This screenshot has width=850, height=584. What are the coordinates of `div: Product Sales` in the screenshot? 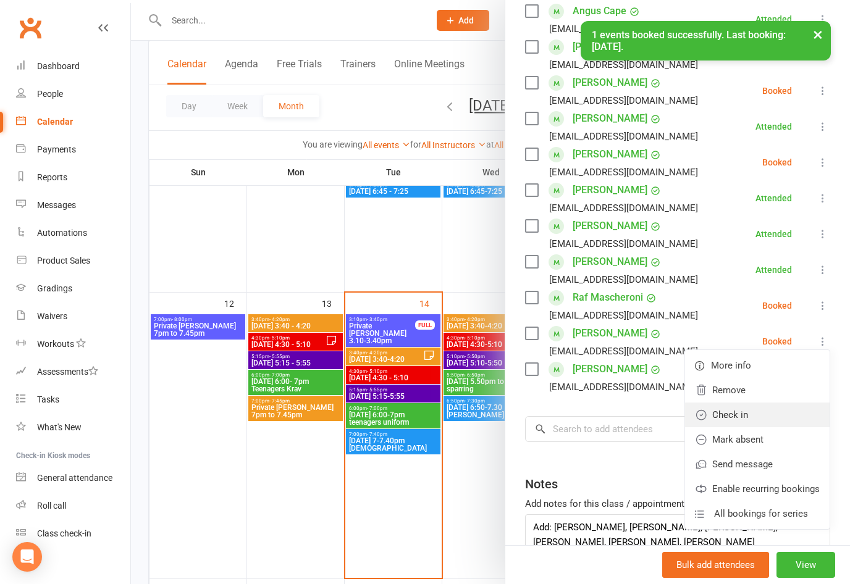 It's located at (64, 261).